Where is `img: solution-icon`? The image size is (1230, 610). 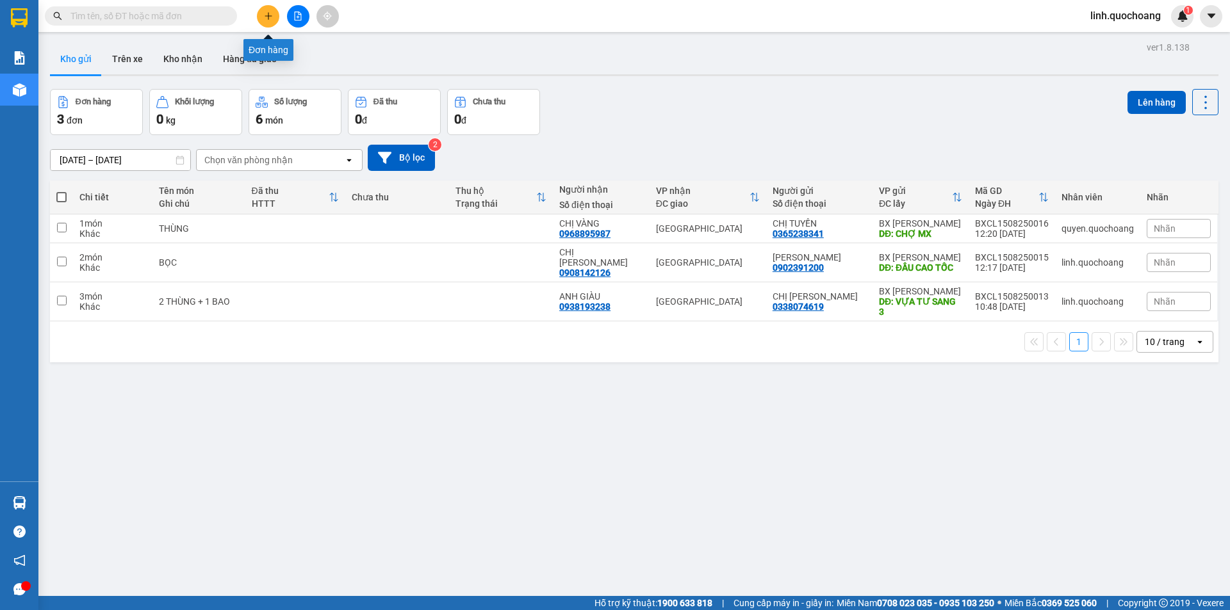
img: solution-icon is located at coordinates (19, 58).